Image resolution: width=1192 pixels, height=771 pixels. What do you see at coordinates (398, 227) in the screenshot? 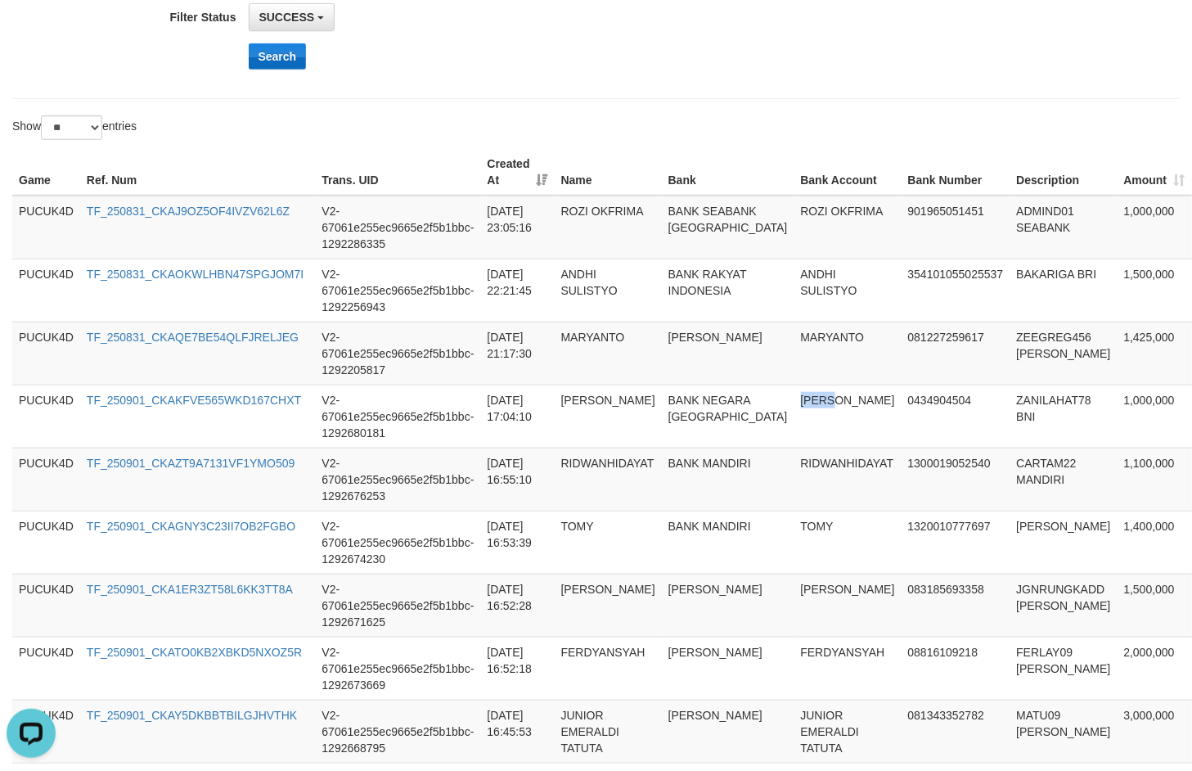
I see `td: V2-67061e255ec9665e2f5b1bbc-1292286335` at bounding box center [398, 227].